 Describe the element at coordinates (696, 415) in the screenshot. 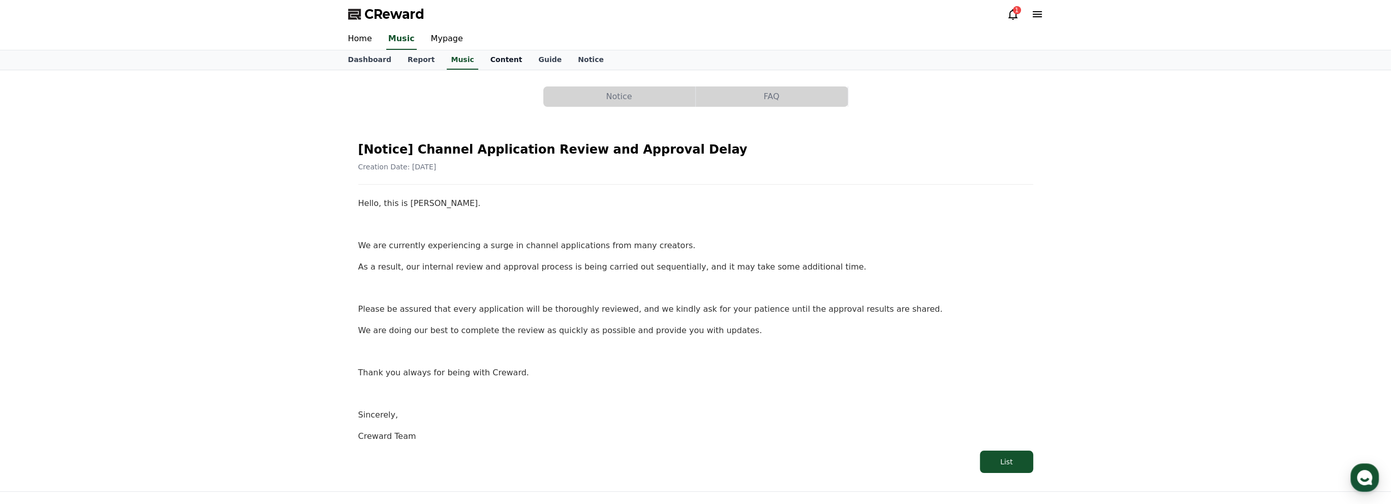

I see `p: Sincerely,` at that location.